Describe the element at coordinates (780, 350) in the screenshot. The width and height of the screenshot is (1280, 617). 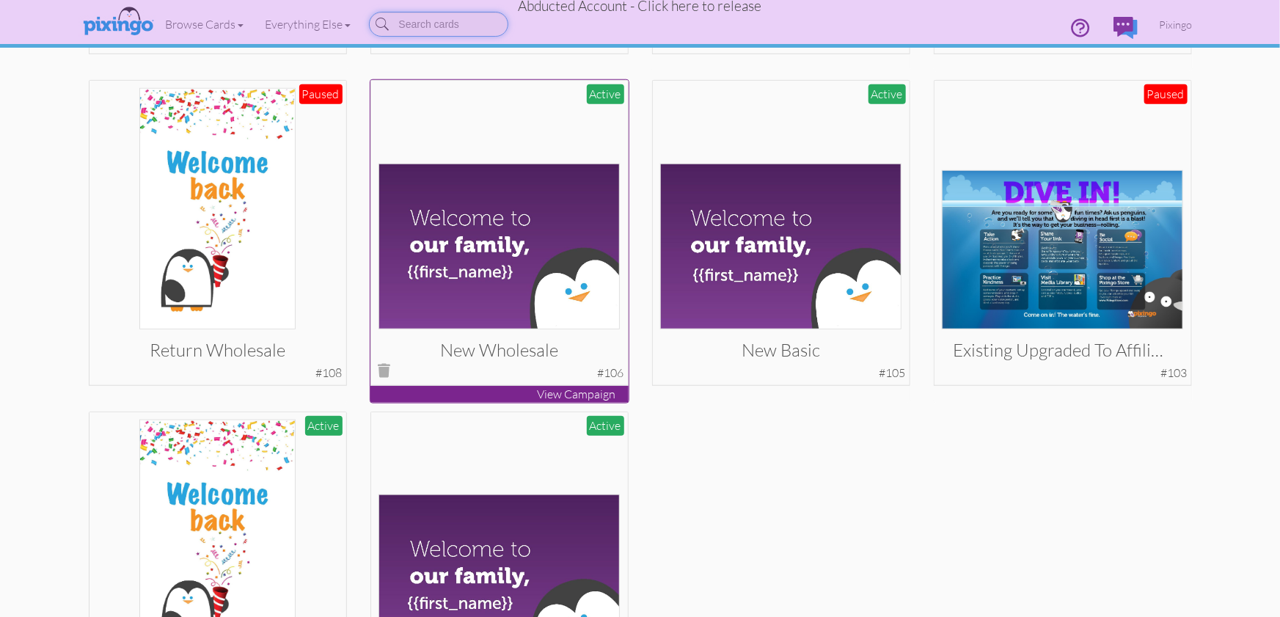
I see `h3: New Basic` at that location.